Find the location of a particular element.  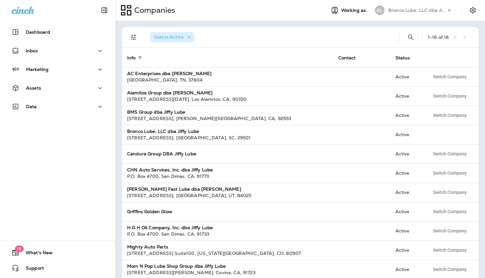

div: BL is located at coordinates (380, 10).